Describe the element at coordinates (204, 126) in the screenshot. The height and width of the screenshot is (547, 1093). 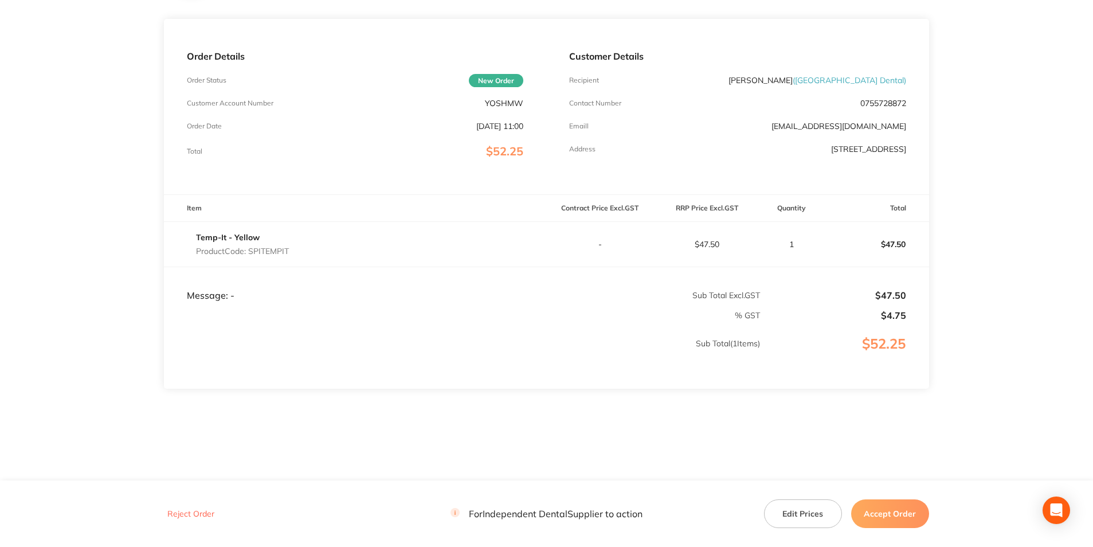
I see `p: Order Date` at that location.